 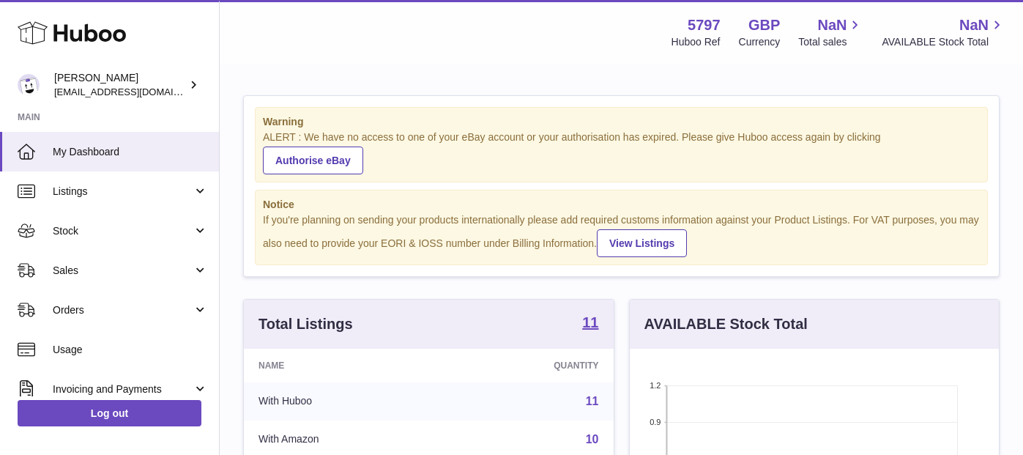 I want to click on span: My Dashboard, so click(x=130, y=152).